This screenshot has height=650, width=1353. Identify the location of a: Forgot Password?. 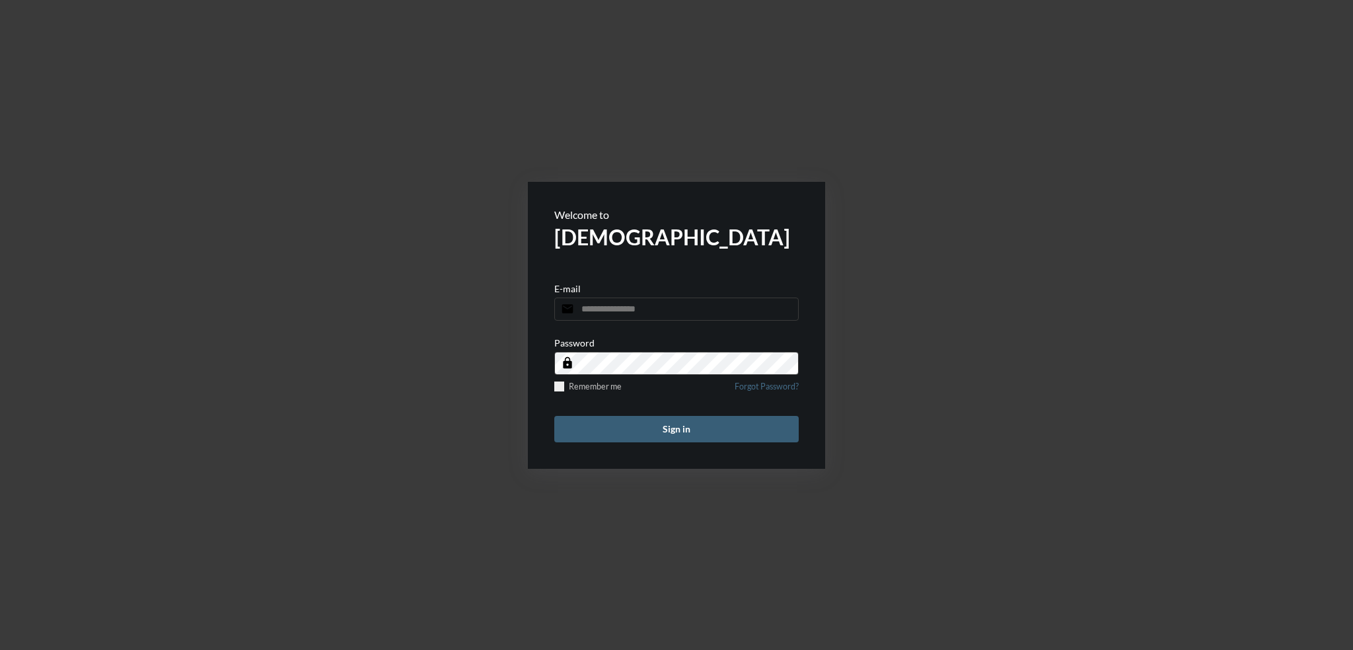
(766, 390).